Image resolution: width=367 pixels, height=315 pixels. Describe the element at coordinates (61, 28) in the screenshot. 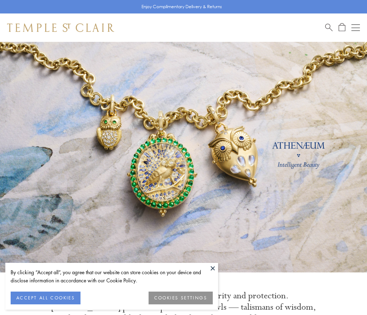

I see `img: Temple St. Clair` at that location.